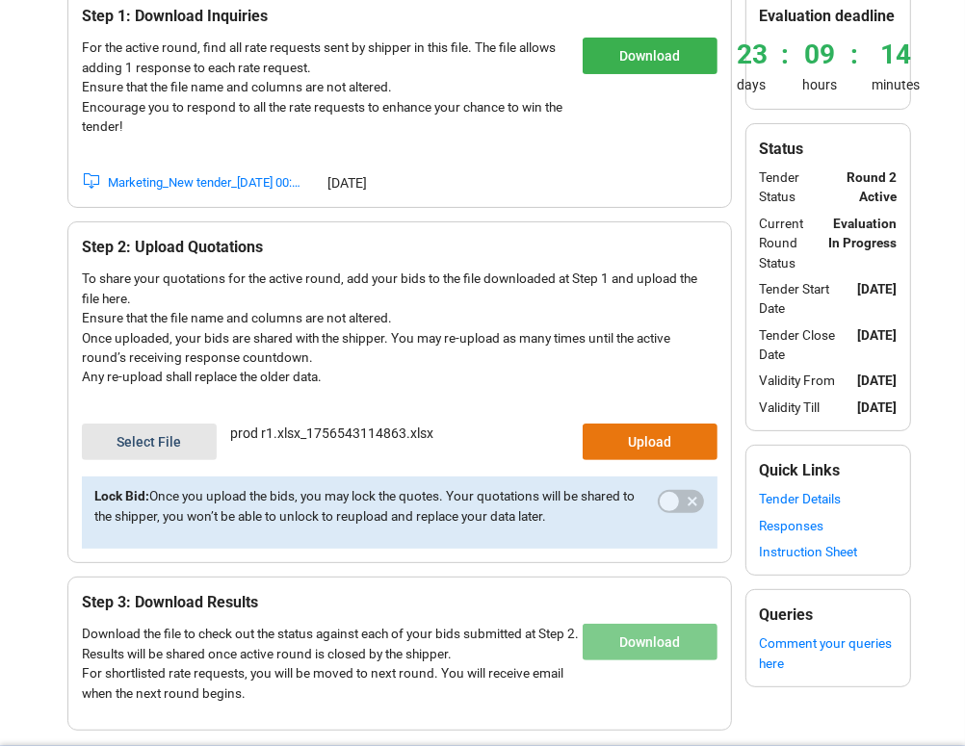 This screenshot has width=965, height=746. I want to click on div: Validity Till, so click(789, 407).